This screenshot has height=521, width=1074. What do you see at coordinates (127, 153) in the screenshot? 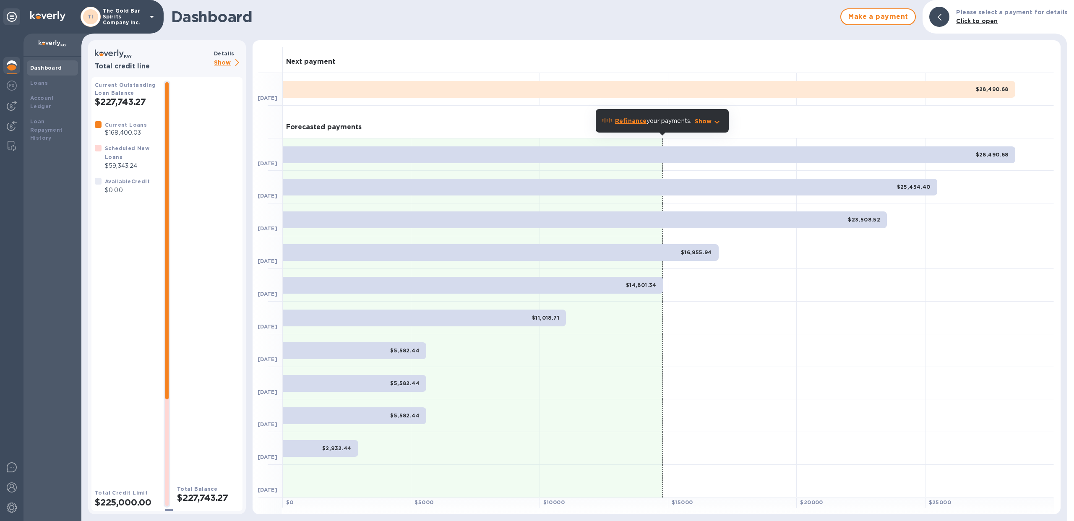
I see `b: Scheduled New Loans` at bounding box center [127, 153].